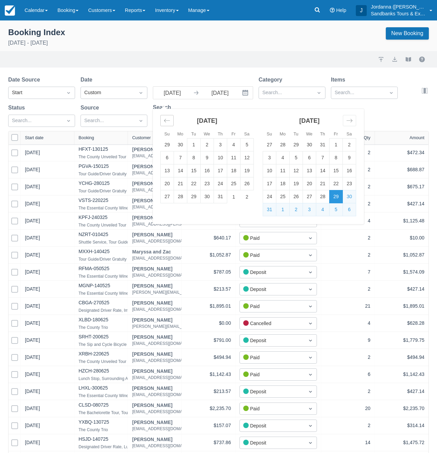 The width and height of the screenshot is (437, 453). I want to click on td: Selected. Sunday, August 31, 2025, so click(270, 210).